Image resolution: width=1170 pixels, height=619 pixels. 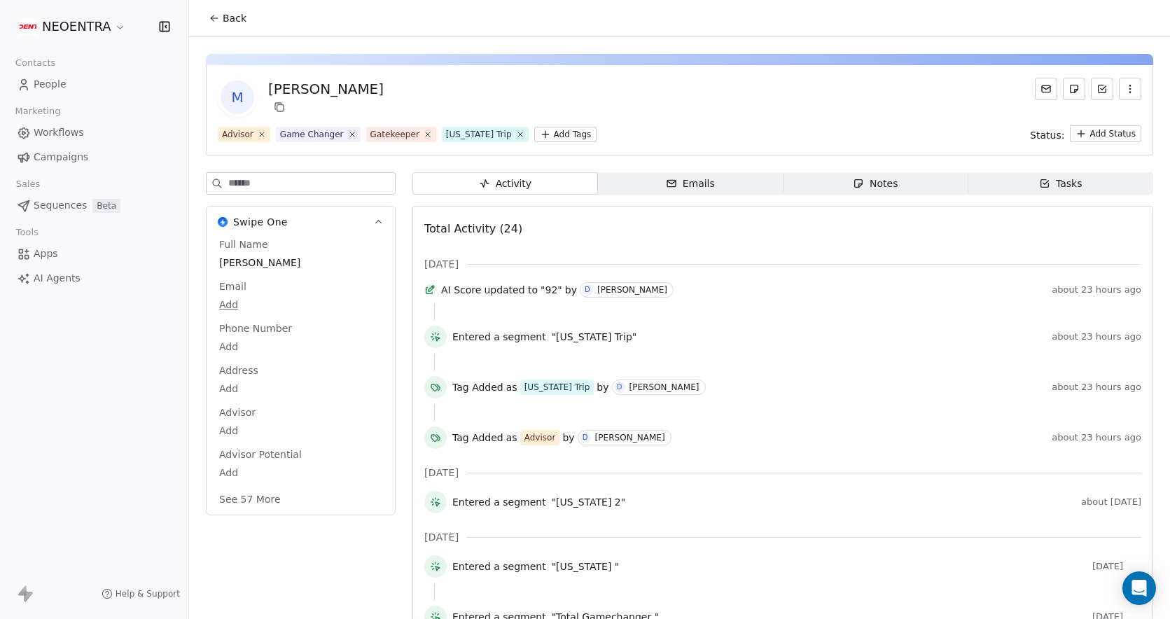 I want to click on span: Sequences, so click(x=60, y=205).